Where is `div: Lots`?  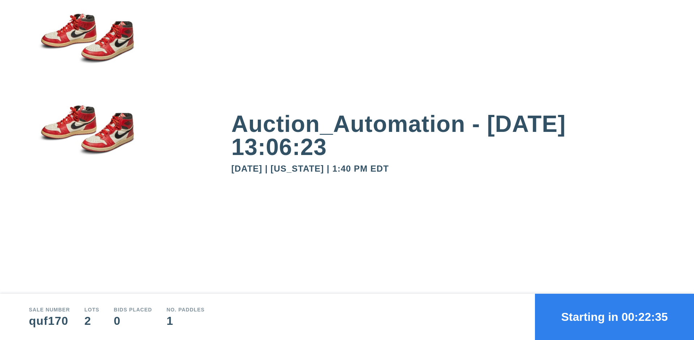 div: Lots is located at coordinates (92, 310).